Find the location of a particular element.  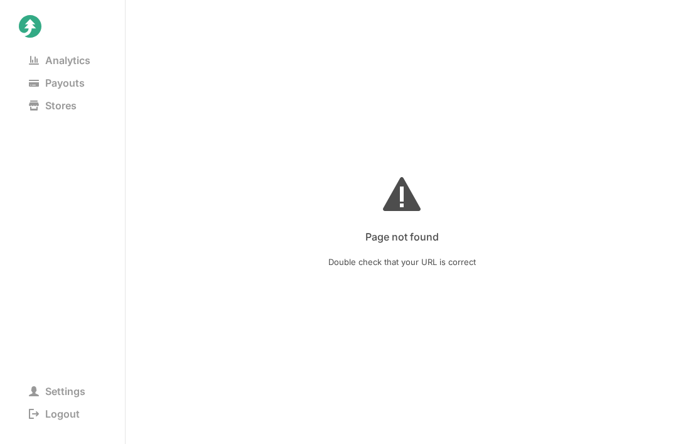

span: Double check that your URL is correct is located at coordinates (402, 262).